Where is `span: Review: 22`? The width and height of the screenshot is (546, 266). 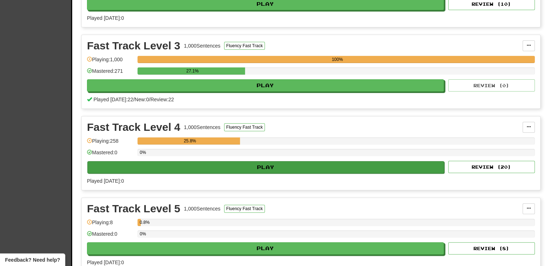 span: Review: 22 is located at coordinates (162, 100).